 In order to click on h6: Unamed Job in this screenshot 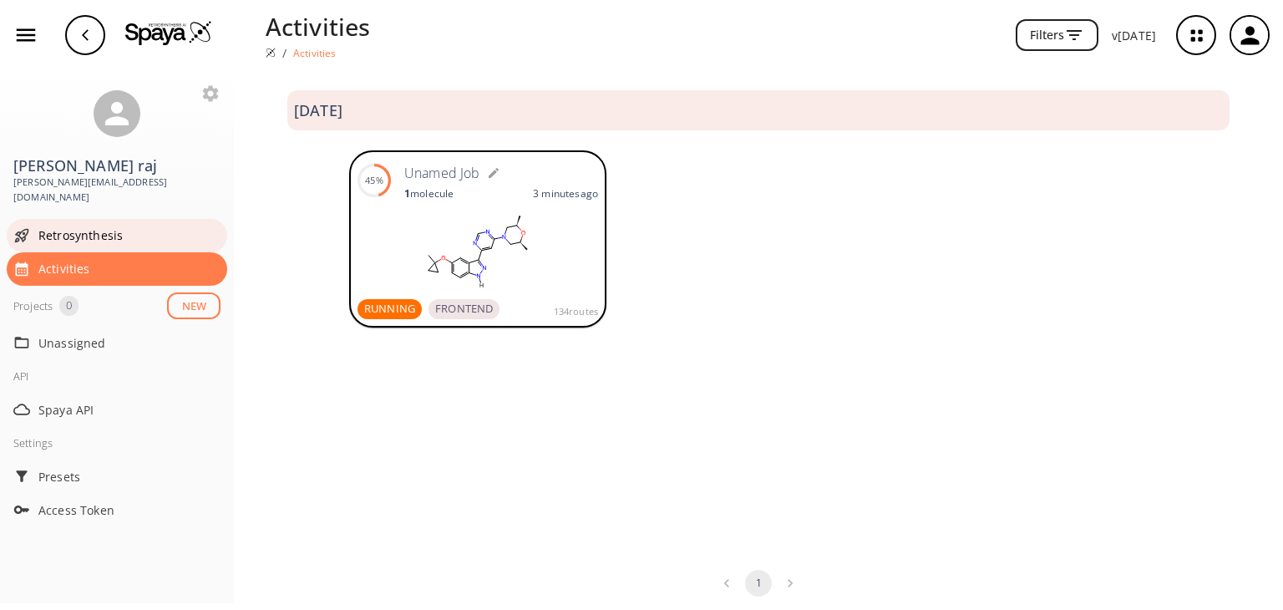, I will do `click(442, 174)`.